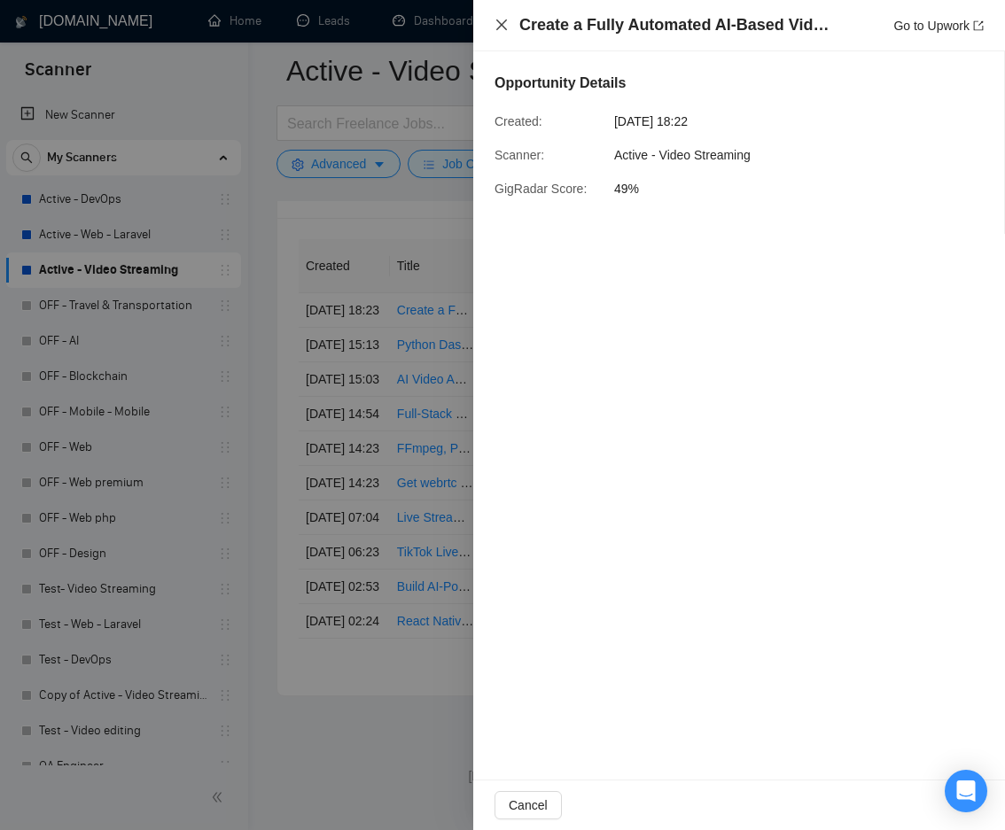  What do you see at coordinates (501, 25) in the screenshot?
I see `span: close` at bounding box center [501, 25].